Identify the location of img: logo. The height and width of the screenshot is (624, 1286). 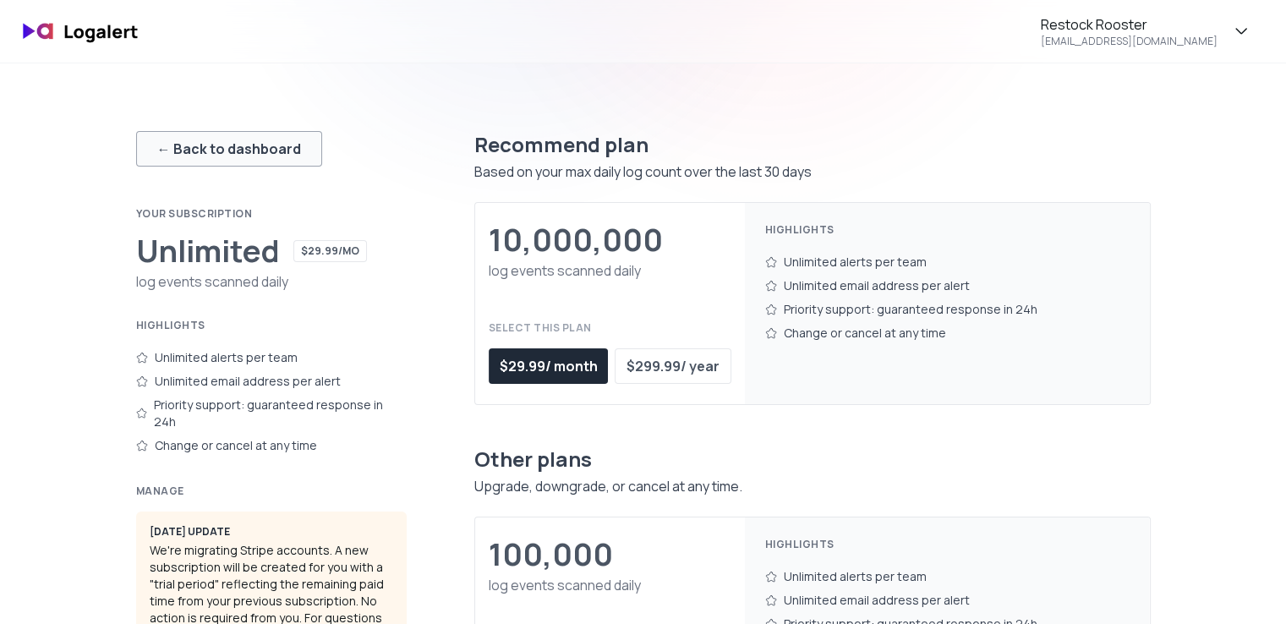
(81, 31).